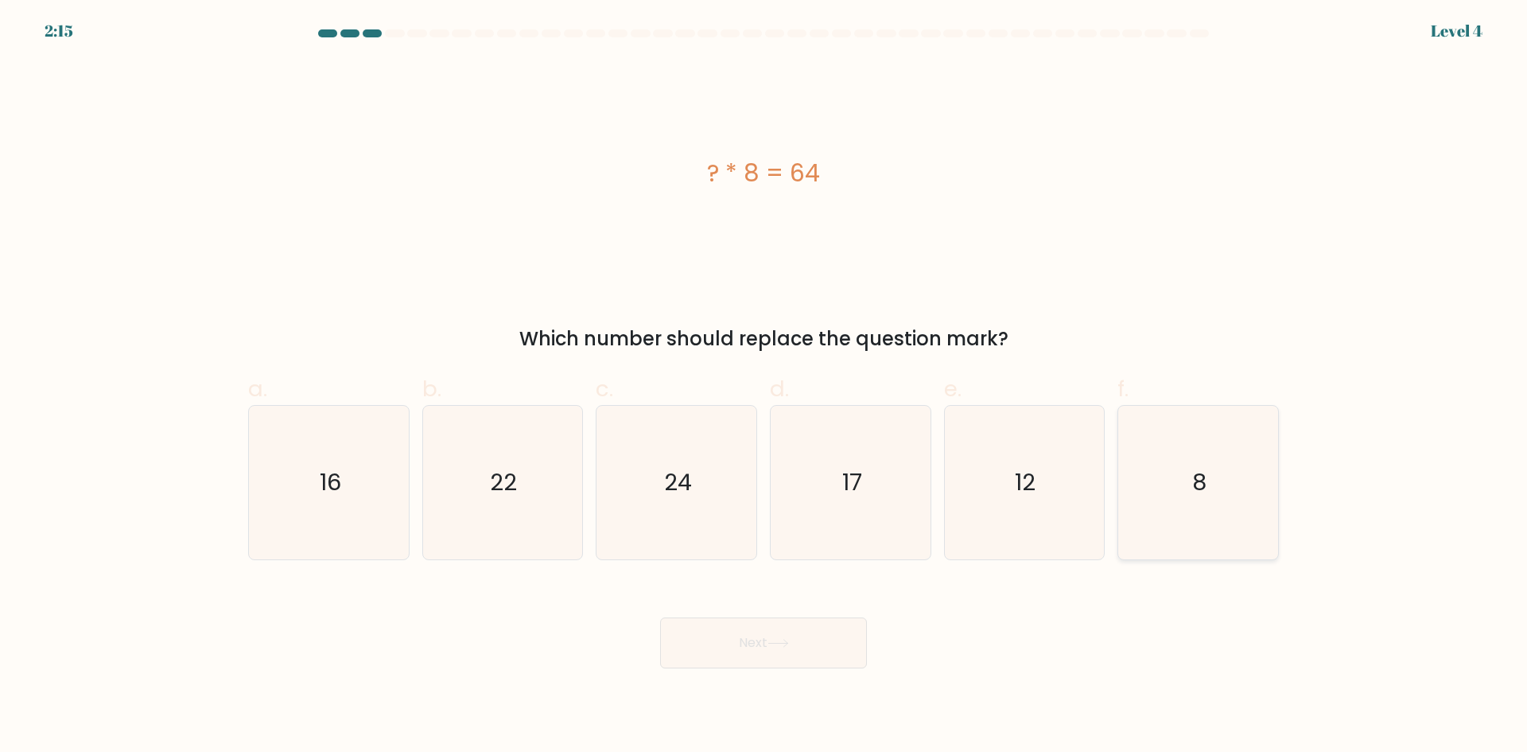 The image size is (1527, 752). What do you see at coordinates (605, 388) in the screenshot?
I see `span: c.` at bounding box center [605, 388].